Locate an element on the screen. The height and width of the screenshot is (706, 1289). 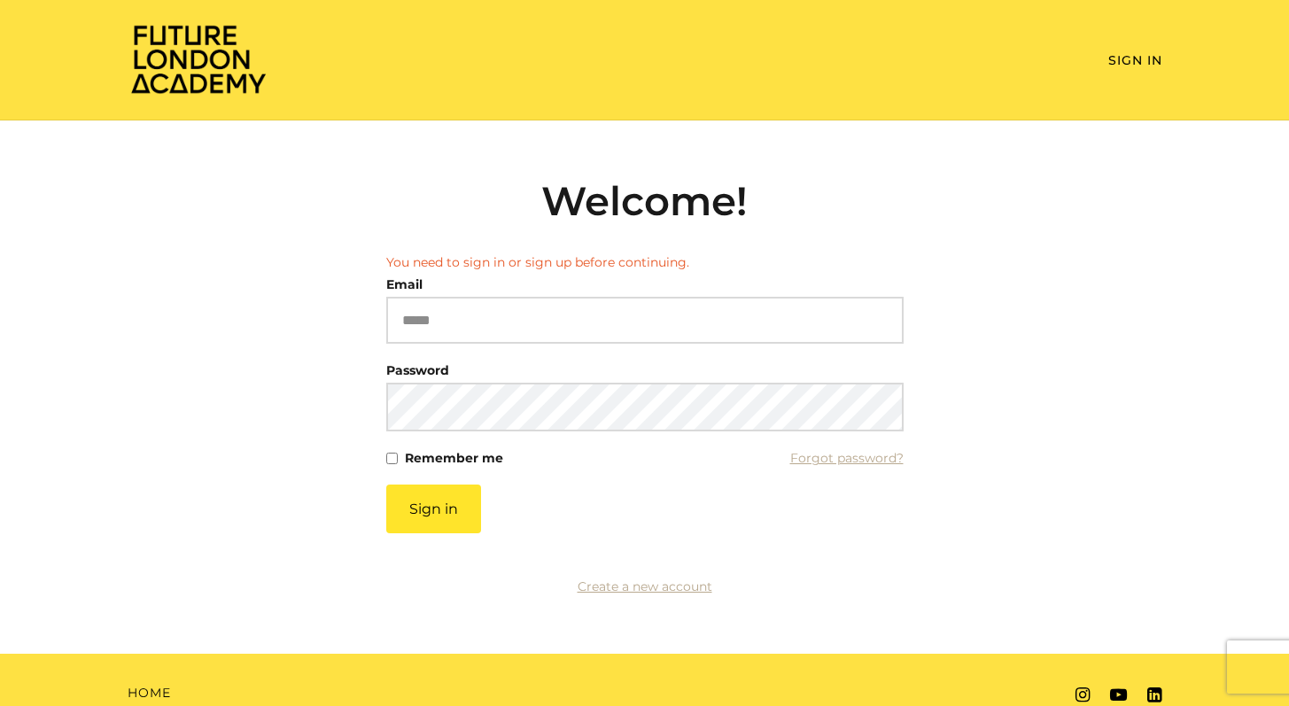
label: Remember me is located at coordinates (453, 458).